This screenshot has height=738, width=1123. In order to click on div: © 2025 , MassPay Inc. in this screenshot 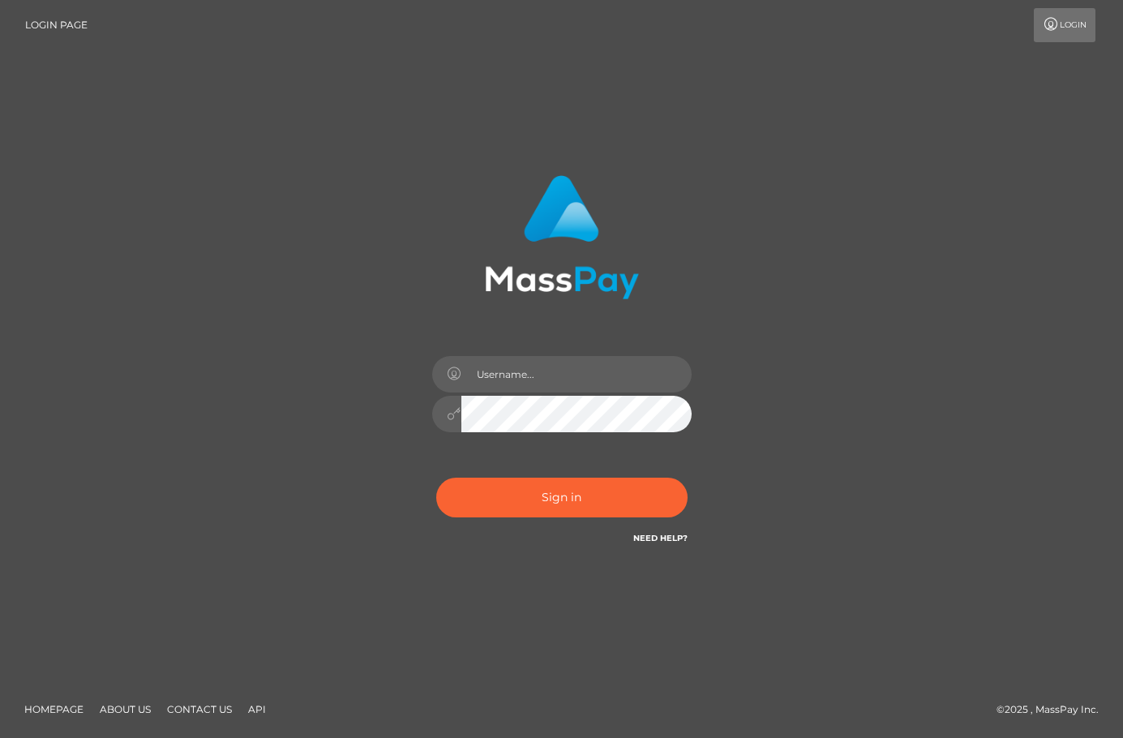, I will do `click(1053, 709)`.